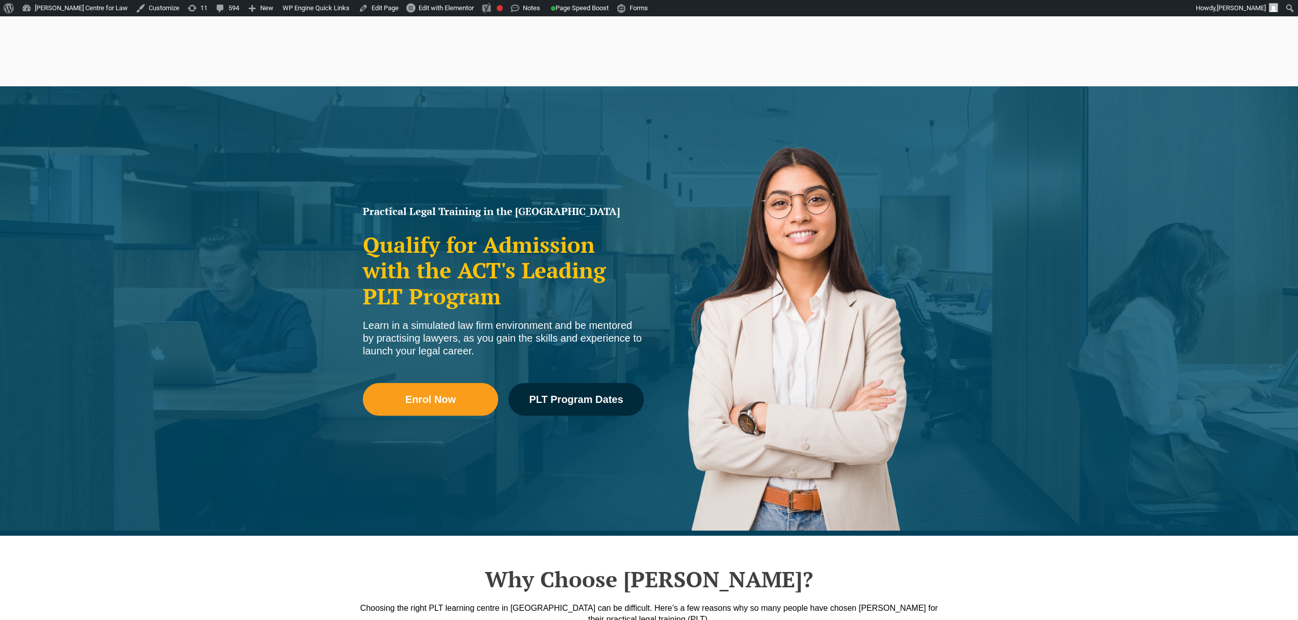 This screenshot has height=620, width=1298. I want to click on h2: Qualify for Admission with the ACT's Leading PLT Program, so click(503, 270).